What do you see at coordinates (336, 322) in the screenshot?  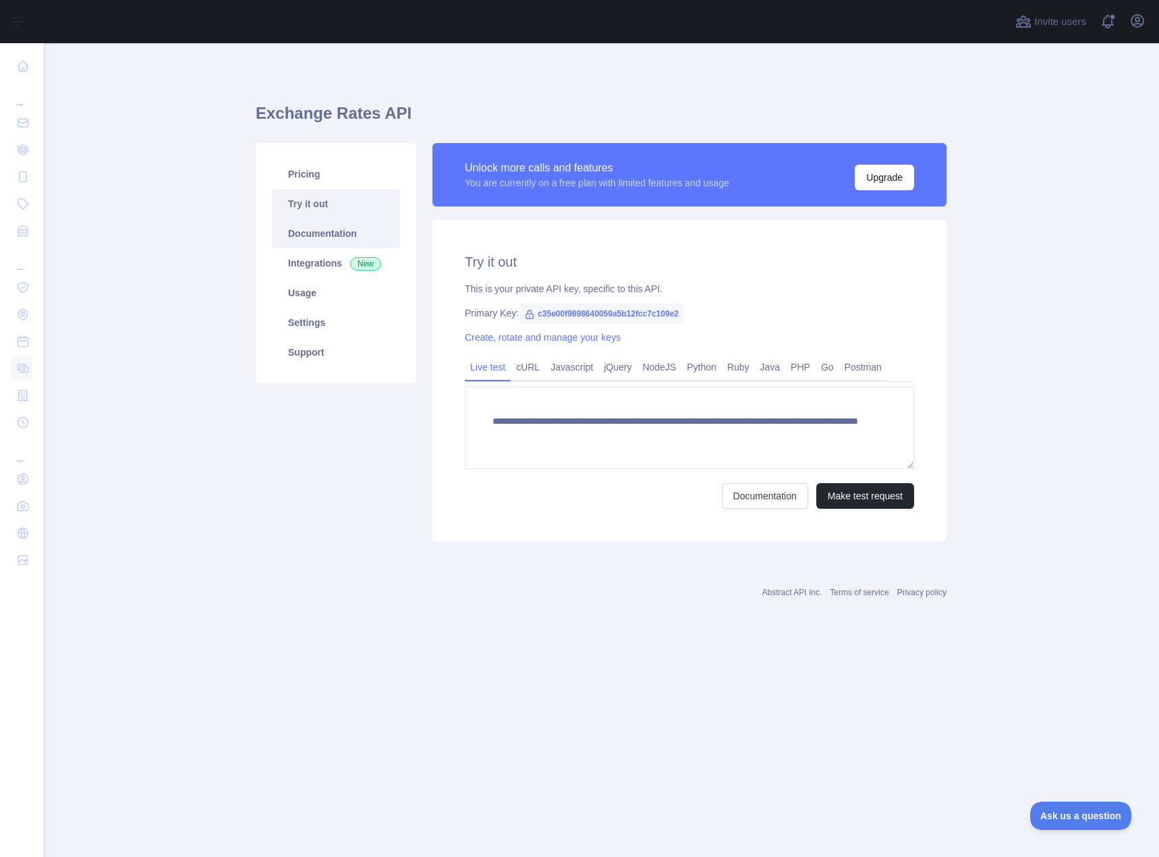 I see `a: Settings` at bounding box center [336, 322].